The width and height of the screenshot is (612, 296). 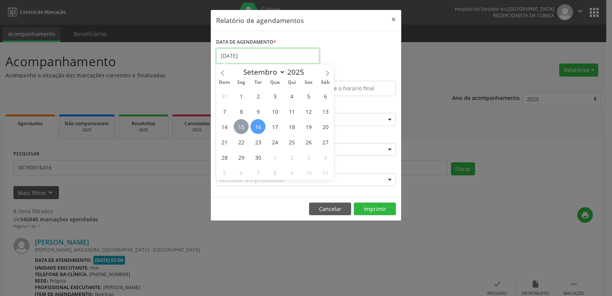 What do you see at coordinates (394, 19) in the screenshot?
I see `button: Close` at bounding box center [394, 19].